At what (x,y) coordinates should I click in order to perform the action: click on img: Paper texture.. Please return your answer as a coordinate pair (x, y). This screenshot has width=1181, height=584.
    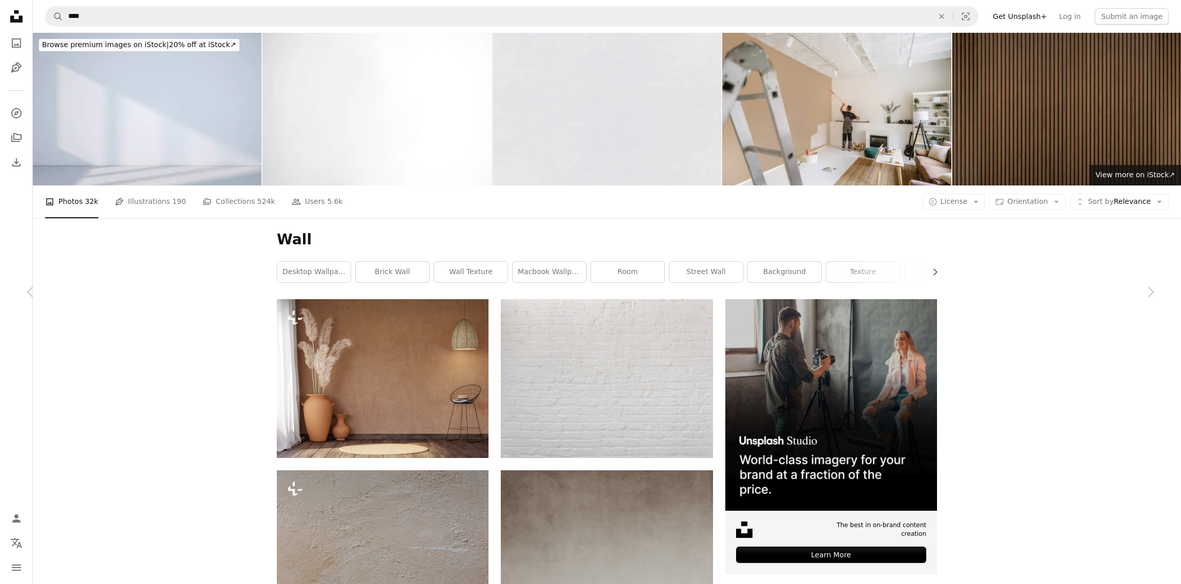
    Looking at the image, I should click on (607, 109).